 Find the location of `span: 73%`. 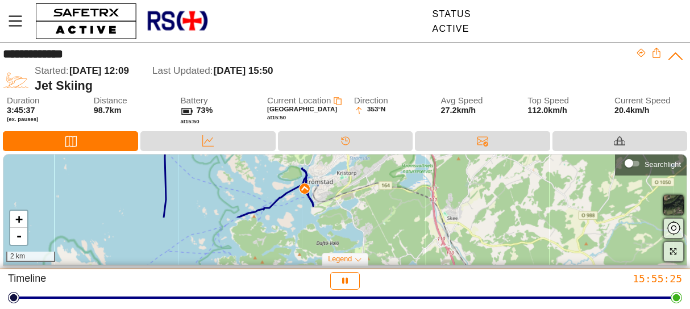

span: 73% is located at coordinates (204, 110).